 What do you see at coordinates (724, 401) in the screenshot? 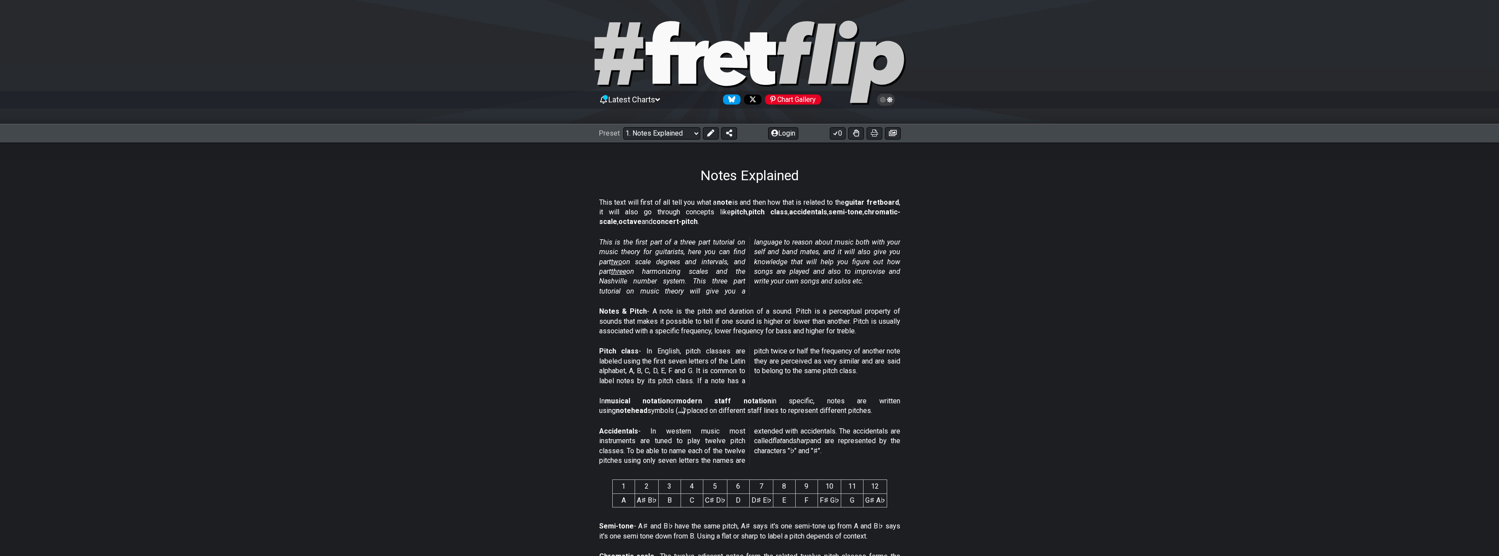
I see `strong: modern staff notation` at bounding box center [724, 401].